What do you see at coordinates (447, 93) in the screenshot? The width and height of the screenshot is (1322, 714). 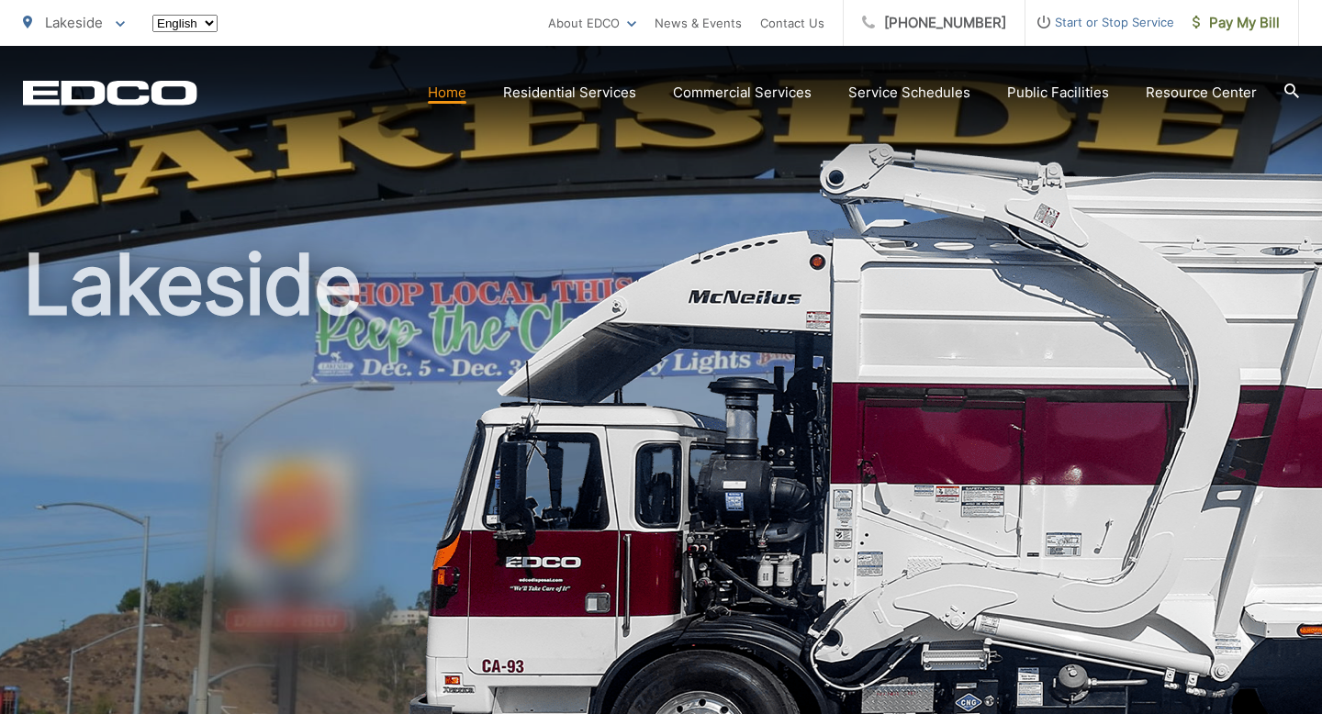 I see `a: Home` at bounding box center [447, 93].